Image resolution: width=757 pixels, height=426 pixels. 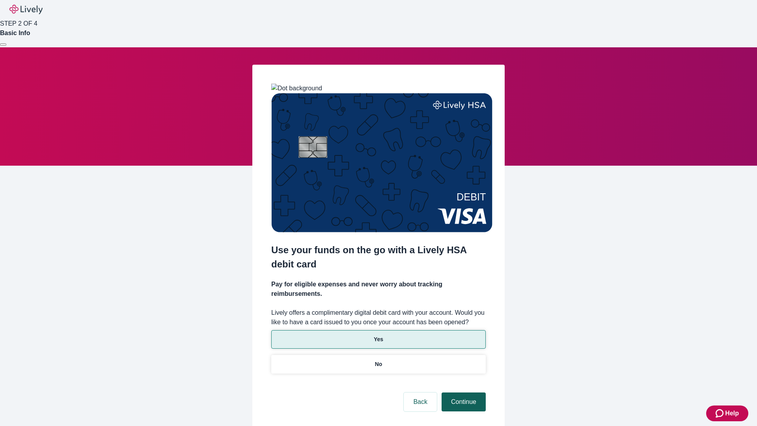 What do you see at coordinates (382, 162) in the screenshot?
I see `img: Debit card` at bounding box center [382, 162].